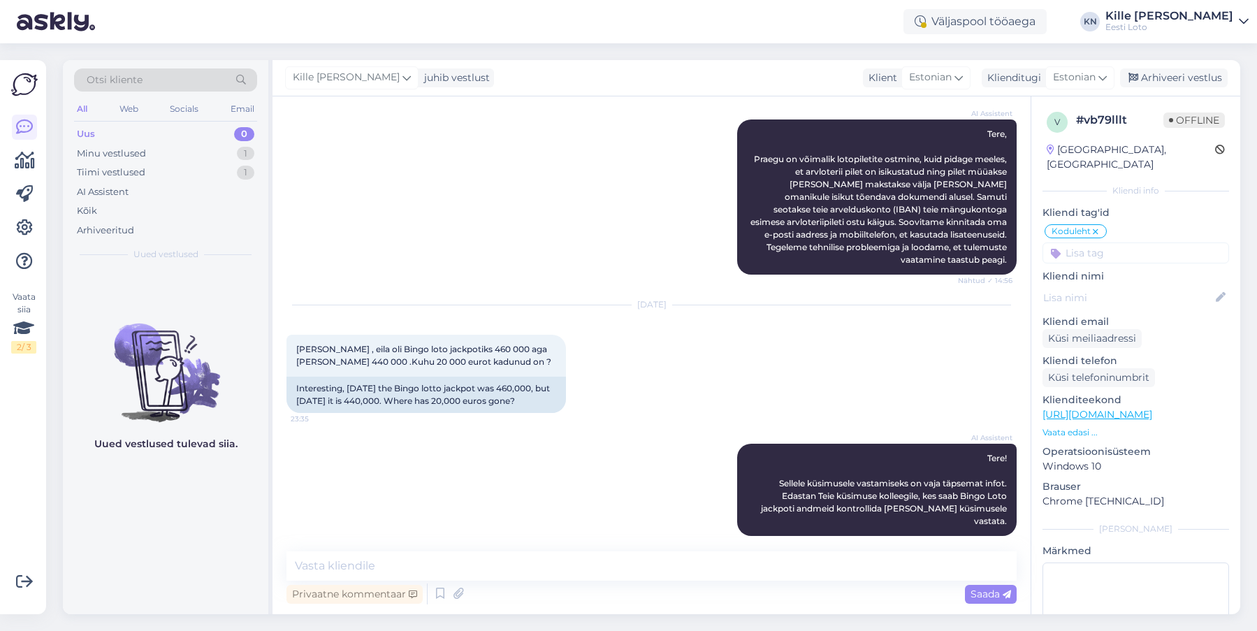 The image size is (1257, 631). Describe the element at coordinates (87, 211) in the screenshot. I see `div: Kõik` at that location.